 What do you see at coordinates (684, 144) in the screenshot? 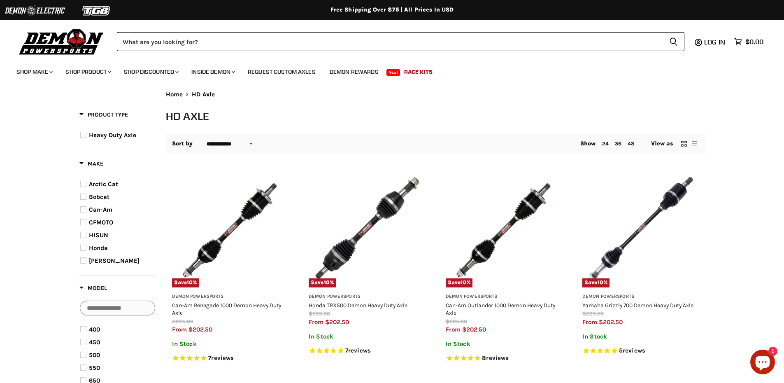
I see `button: grid view` at bounding box center [684, 144].